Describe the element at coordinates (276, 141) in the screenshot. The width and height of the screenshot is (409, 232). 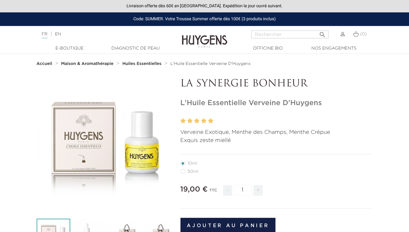
I see `p: Exquis zeste miellé` at that location.